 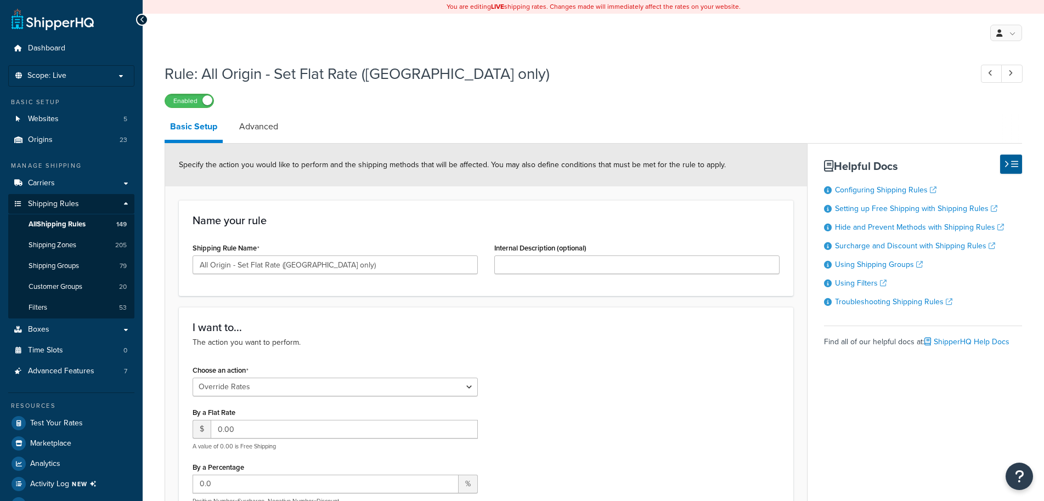 I want to click on a: Activity LogNEW, so click(x=71, y=484).